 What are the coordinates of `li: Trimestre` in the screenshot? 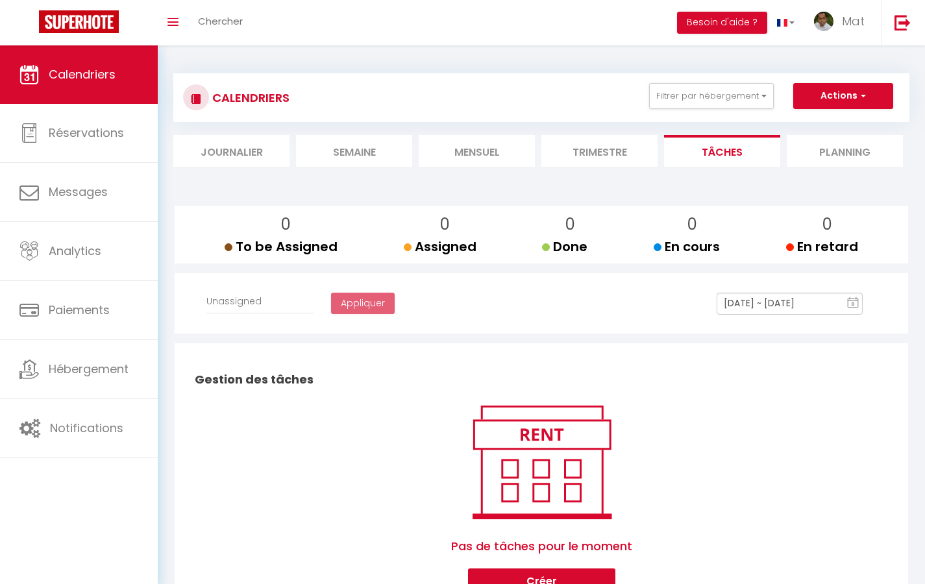 It's located at (599, 151).